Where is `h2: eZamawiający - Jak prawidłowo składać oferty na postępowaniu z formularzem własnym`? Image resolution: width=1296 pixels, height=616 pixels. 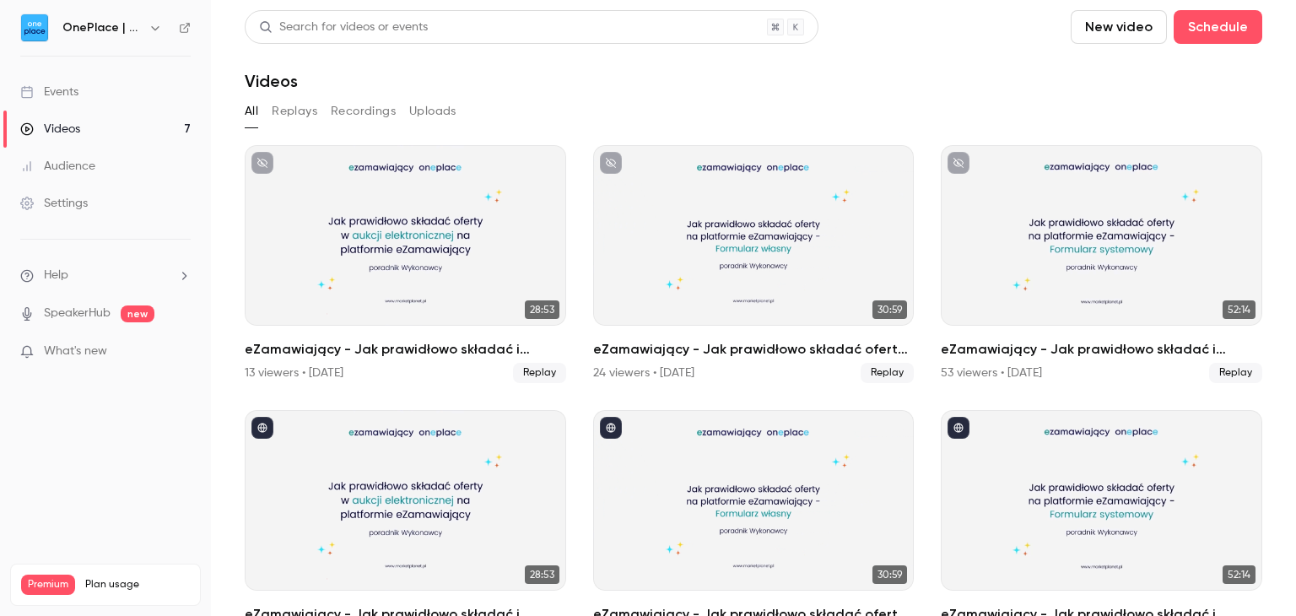
h2: eZamawiający - Jak prawidłowo składać oferty na postępowaniu z formularzem własnym is located at coordinates (753, 349).